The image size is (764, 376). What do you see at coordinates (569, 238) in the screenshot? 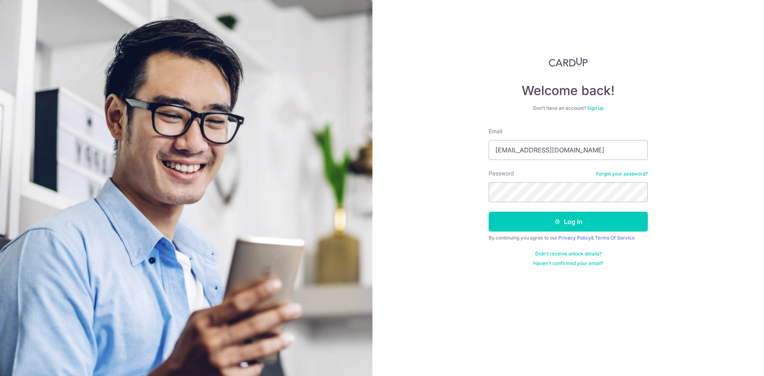
I see `div: By continuing you agree to our &` at bounding box center [569, 238].